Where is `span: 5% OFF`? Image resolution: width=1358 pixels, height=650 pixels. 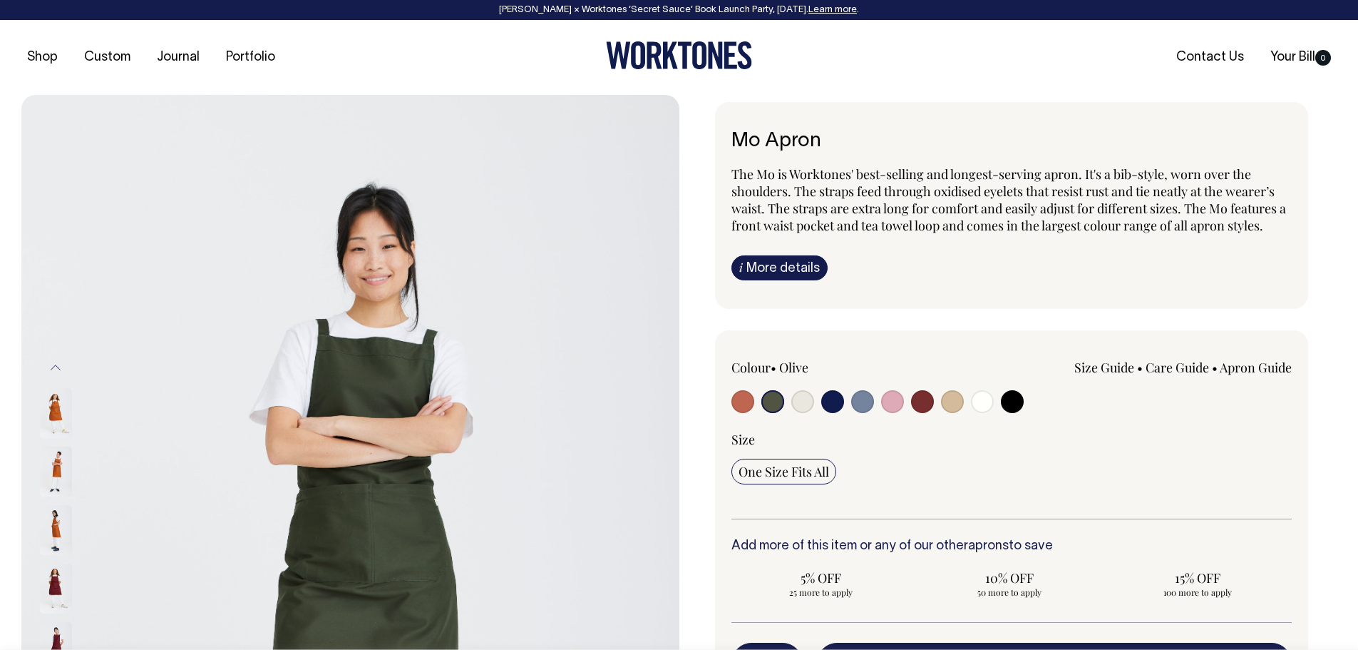
span: 5% OFF is located at coordinates (821, 578).